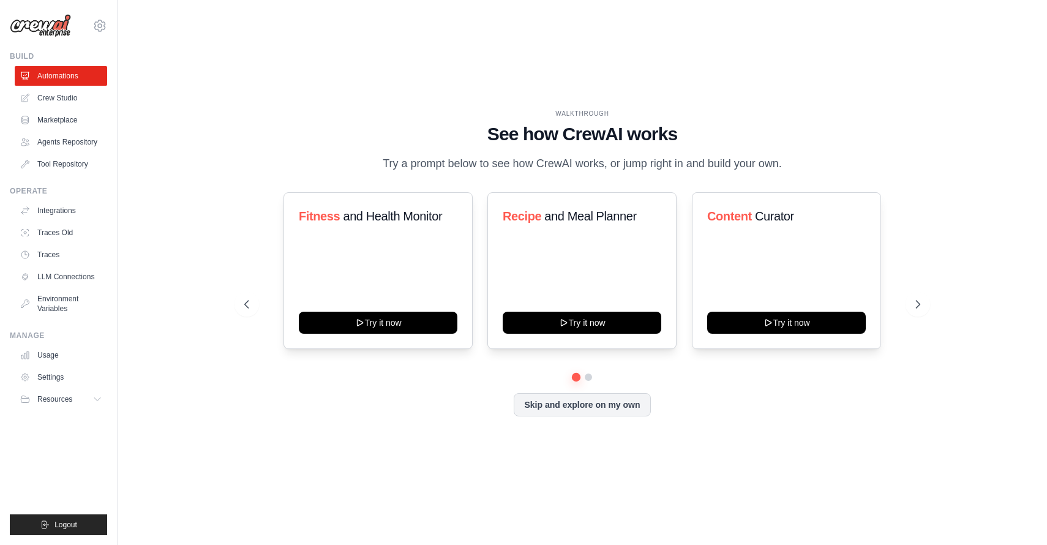 The image size is (1047, 545). Describe the element at coordinates (582, 113) in the screenshot. I see `div: WALKTHROUGH` at that location.